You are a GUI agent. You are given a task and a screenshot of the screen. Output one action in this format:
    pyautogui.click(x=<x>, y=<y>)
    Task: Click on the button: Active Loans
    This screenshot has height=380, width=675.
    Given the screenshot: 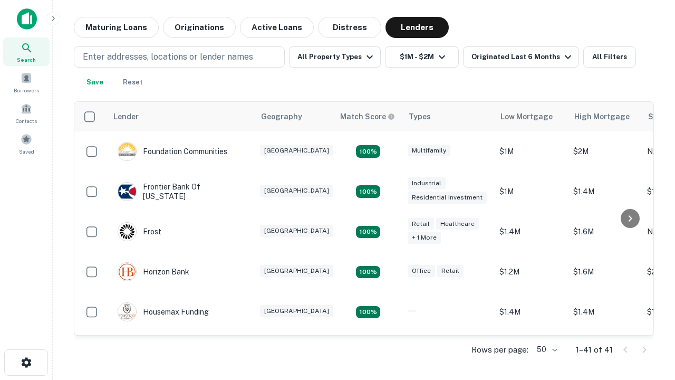 What is the action you would take?
    pyautogui.click(x=277, y=27)
    